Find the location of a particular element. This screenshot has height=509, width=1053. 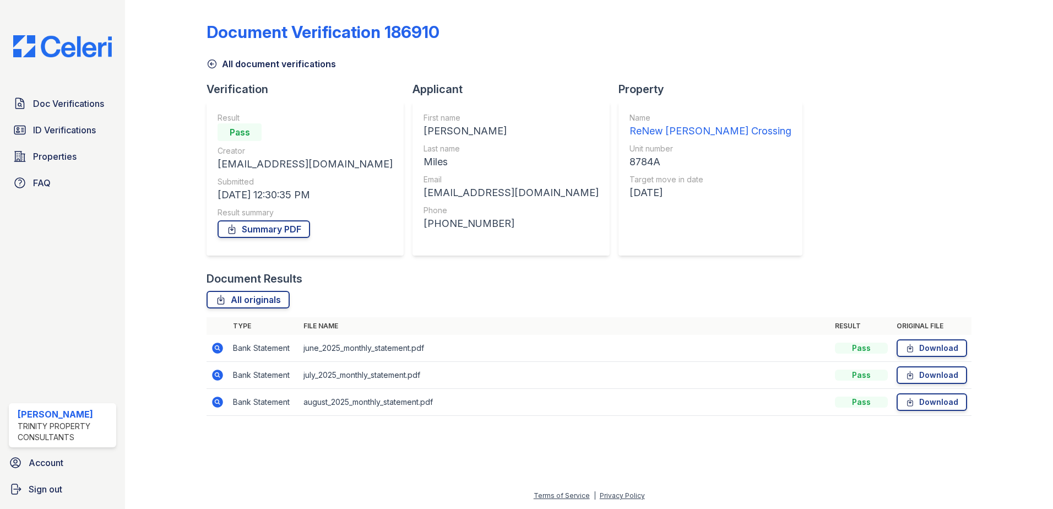

a: All document verifications is located at coordinates (271, 64).